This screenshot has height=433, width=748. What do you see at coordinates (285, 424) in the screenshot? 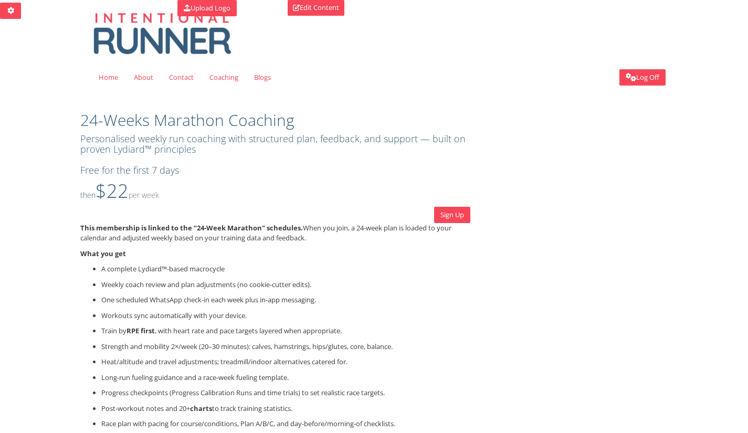
I see `p: Race plan with pacing for course/conditions, Plan A/B/C, and day-before/morning-of checklists.` at bounding box center [285, 424].